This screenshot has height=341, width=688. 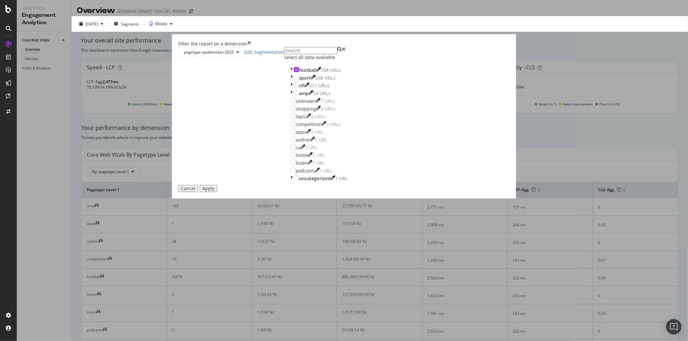 I want to click on div: listen, so click(x=302, y=163).